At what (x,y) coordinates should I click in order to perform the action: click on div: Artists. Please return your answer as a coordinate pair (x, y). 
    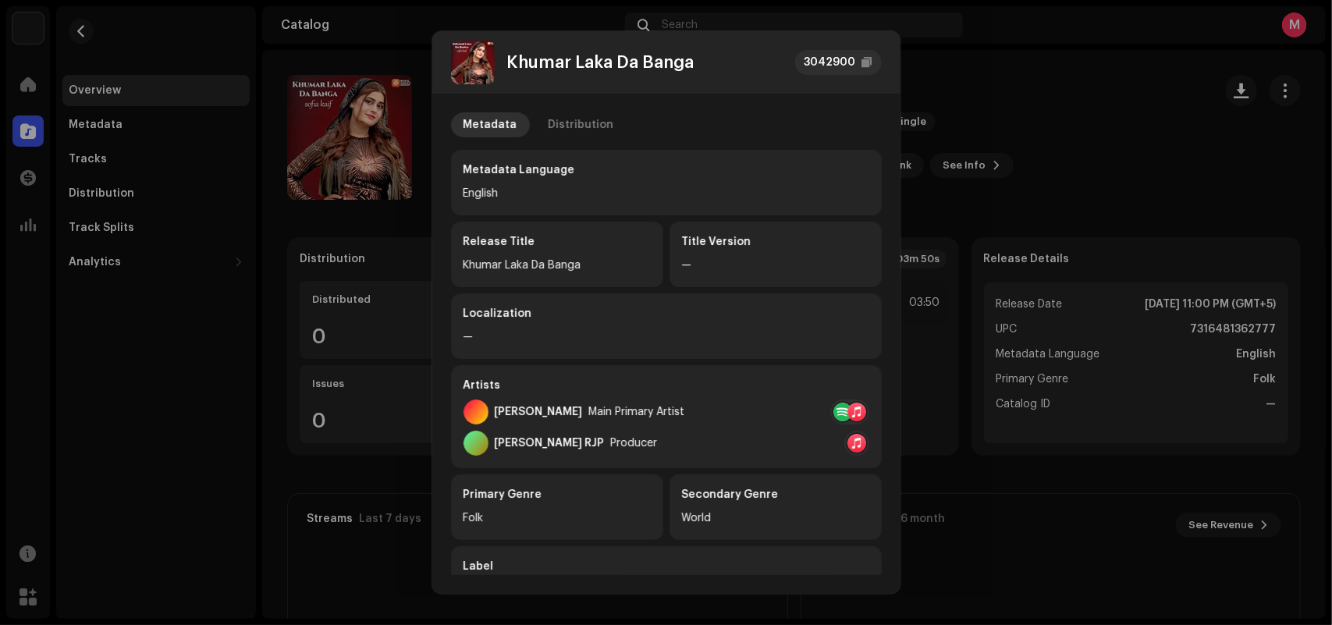
    Looking at the image, I should click on (666, 385).